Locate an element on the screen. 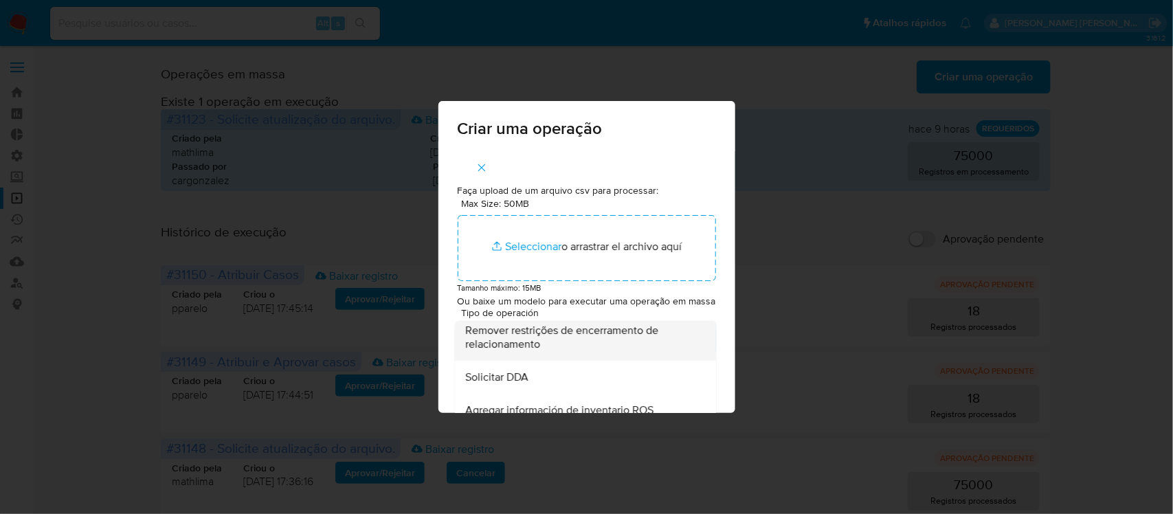 The height and width of the screenshot is (514, 1173). span: Solicitar DDA is located at coordinates (497, 377).